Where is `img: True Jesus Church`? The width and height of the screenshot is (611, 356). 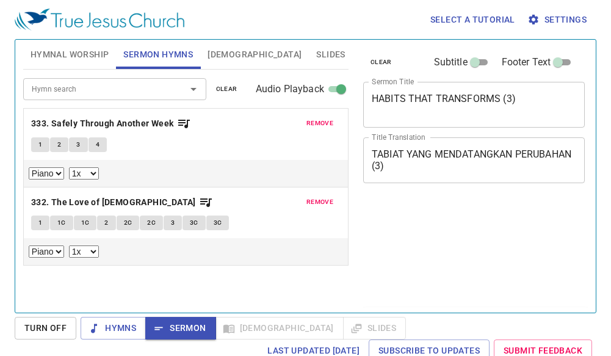
img: True Jesus Church is located at coordinates (100, 20).